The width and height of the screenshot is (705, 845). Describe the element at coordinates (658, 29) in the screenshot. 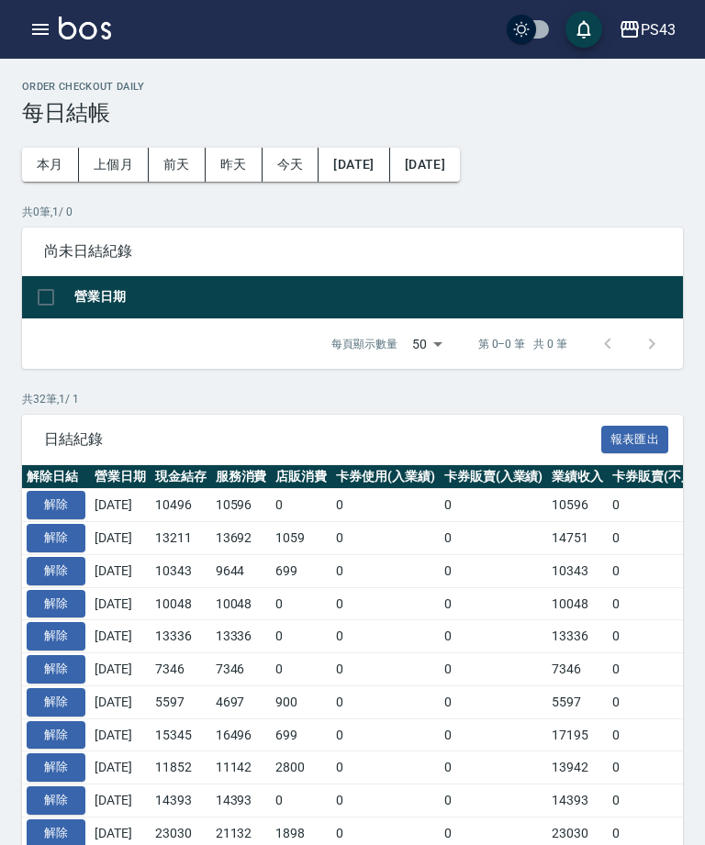

I see `div: PS43` at that location.